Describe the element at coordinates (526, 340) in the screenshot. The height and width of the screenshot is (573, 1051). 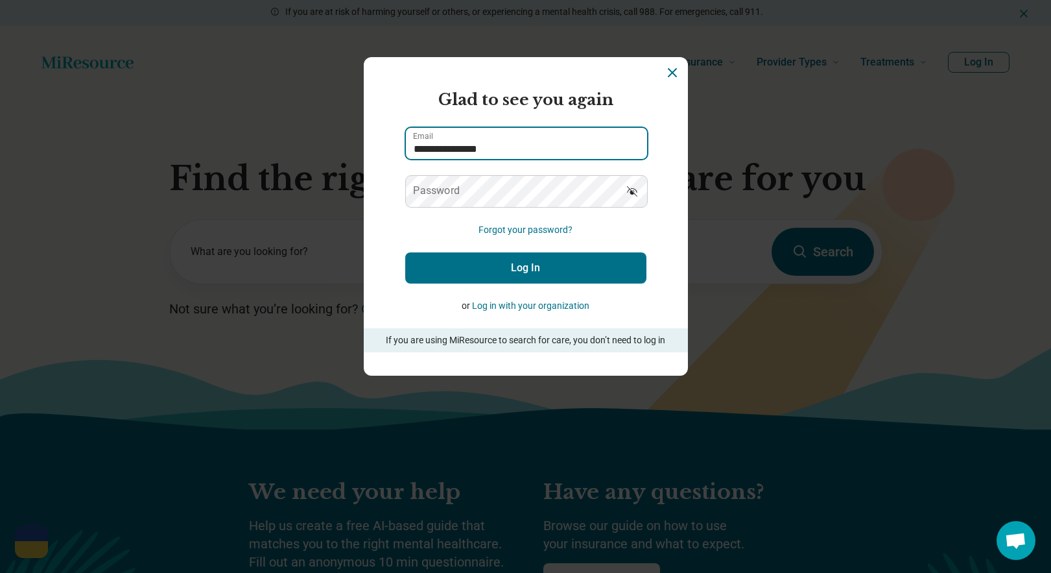
I see `p: If you are using MiResource to search for care, you don’t need to log in` at that location.